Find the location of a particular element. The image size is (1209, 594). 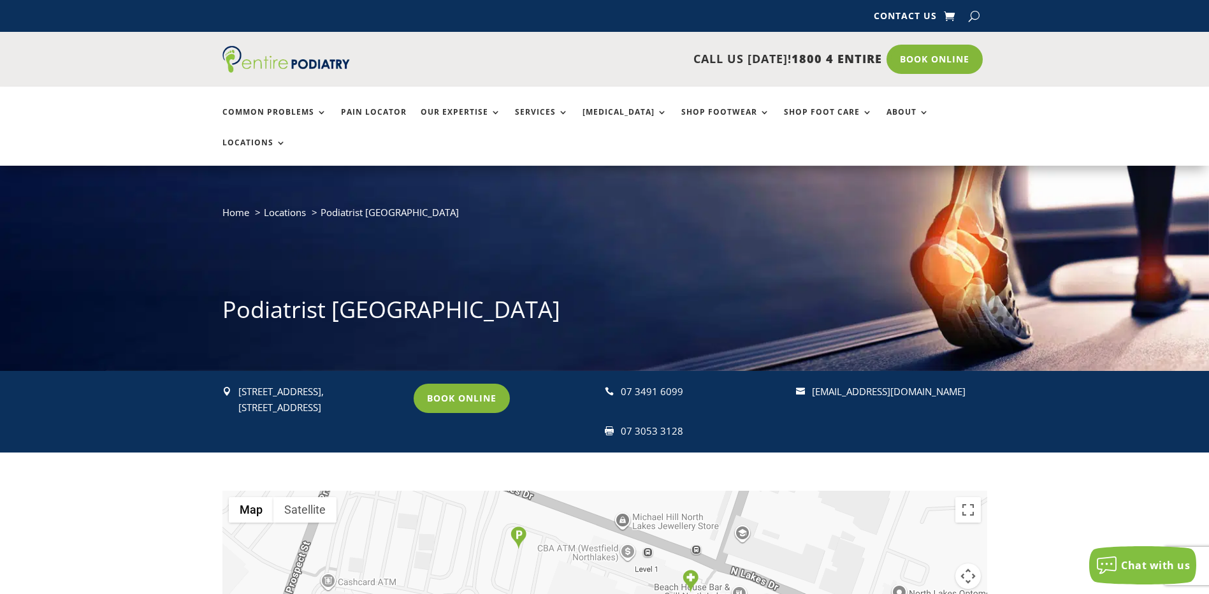

a: Common Problems is located at coordinates (275, 121).